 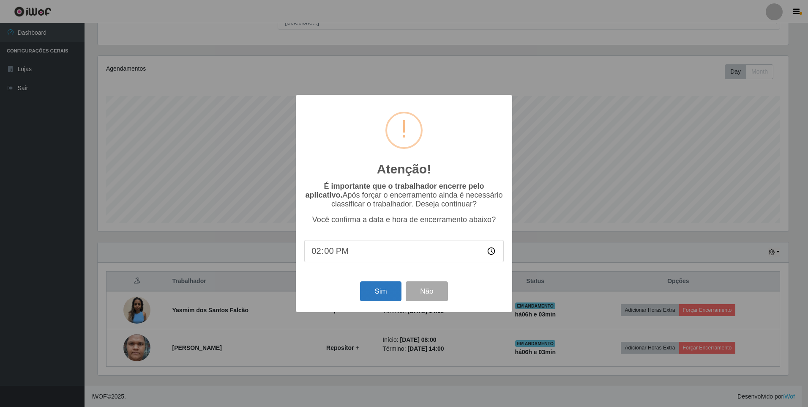 What do you see at coordinates (404, 195) in the screenshot?
I see `p: Após forçar o encerramento ainda é necessário classificar o trabalhador. Deseja continuar?` at bounding box center [404, 195].